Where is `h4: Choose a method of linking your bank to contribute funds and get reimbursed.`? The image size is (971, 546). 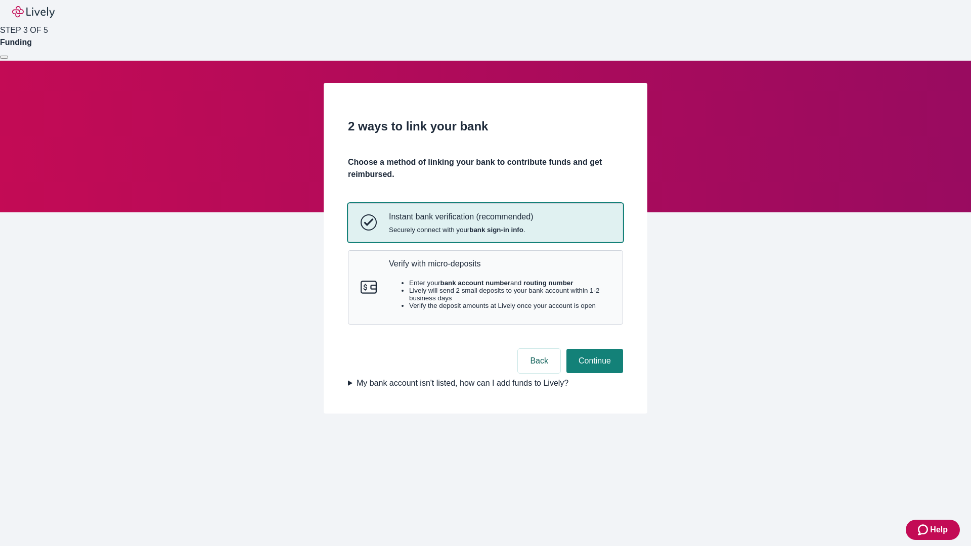 h4: Choose a method of linking your bank to contribute funds and get reimbursed. is located at coordinates (486, 168).